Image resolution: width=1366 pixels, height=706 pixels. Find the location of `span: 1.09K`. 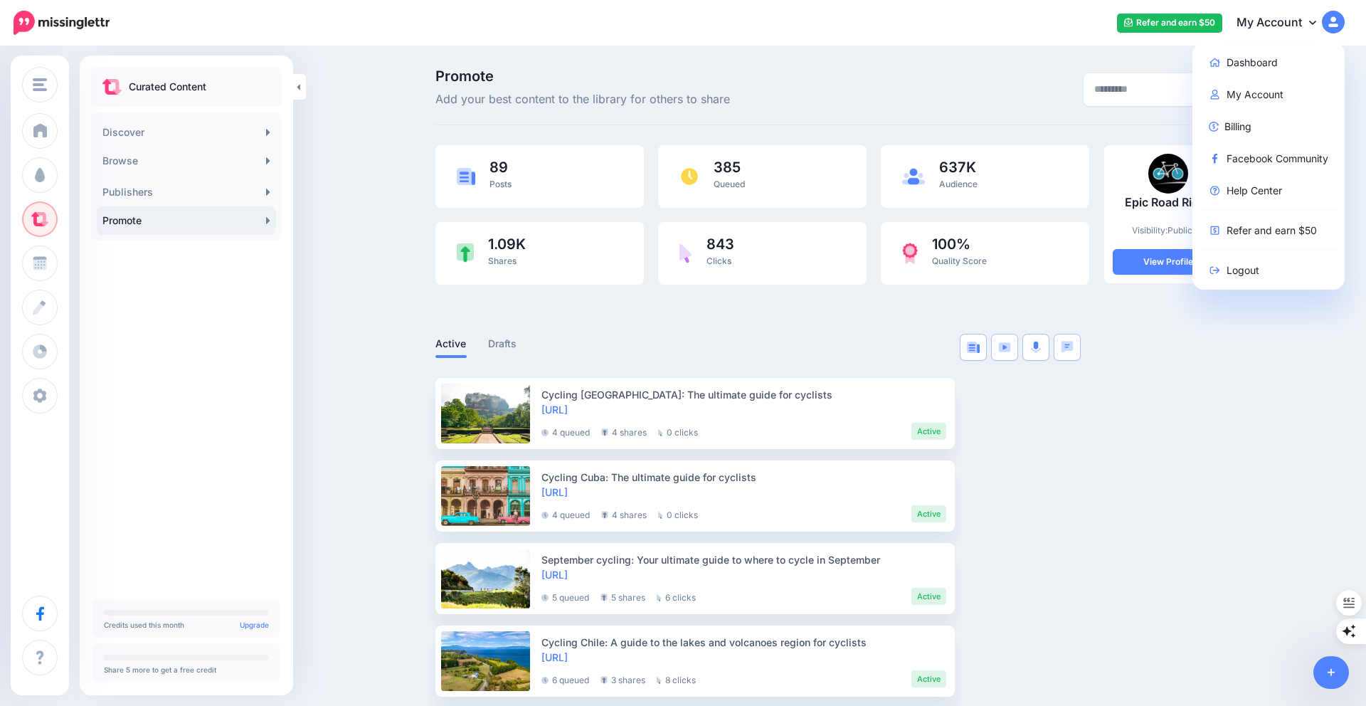

span: 1.09K is located at coordinates (506, 244).